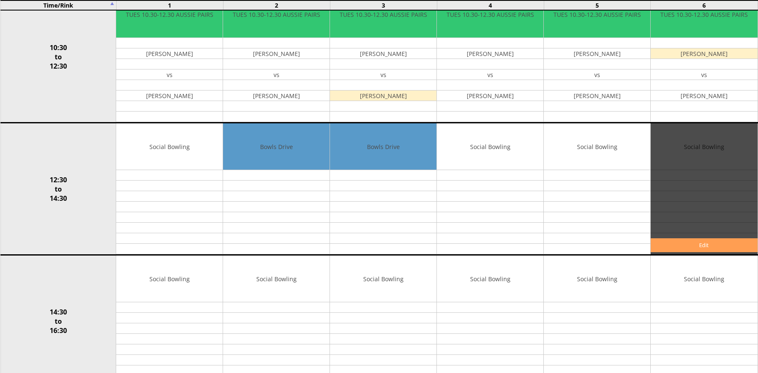 This screenshot has height=373, width=758. What do you see at coordinates (703, 245) in the screenshot?
I see `a: Edit` at bounding box center [703, 245].